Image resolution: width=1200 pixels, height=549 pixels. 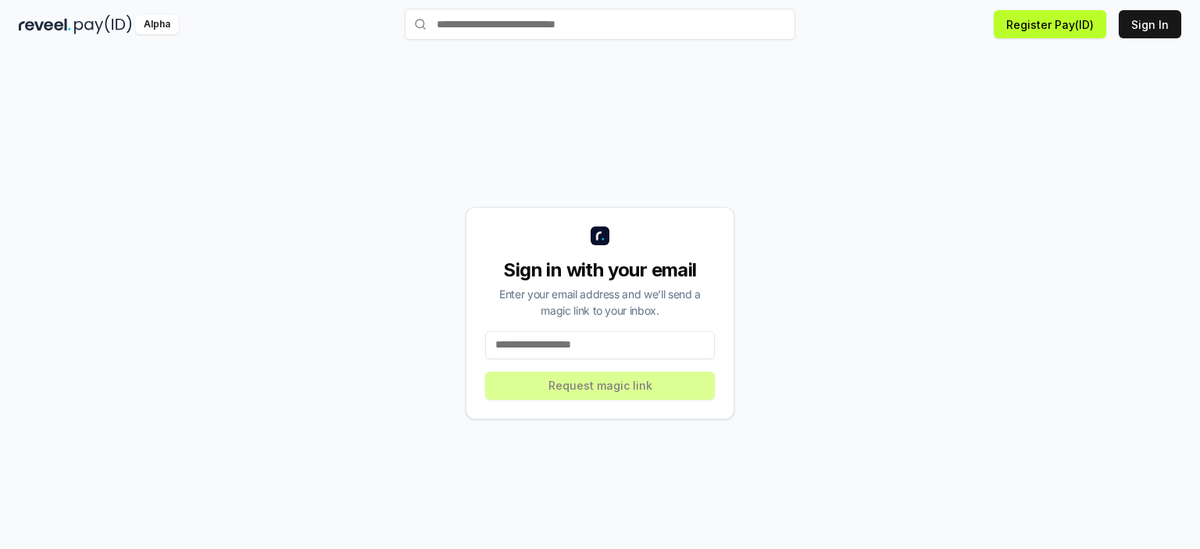 I want to click on button: Sign In, so click(x=1150, y=24).